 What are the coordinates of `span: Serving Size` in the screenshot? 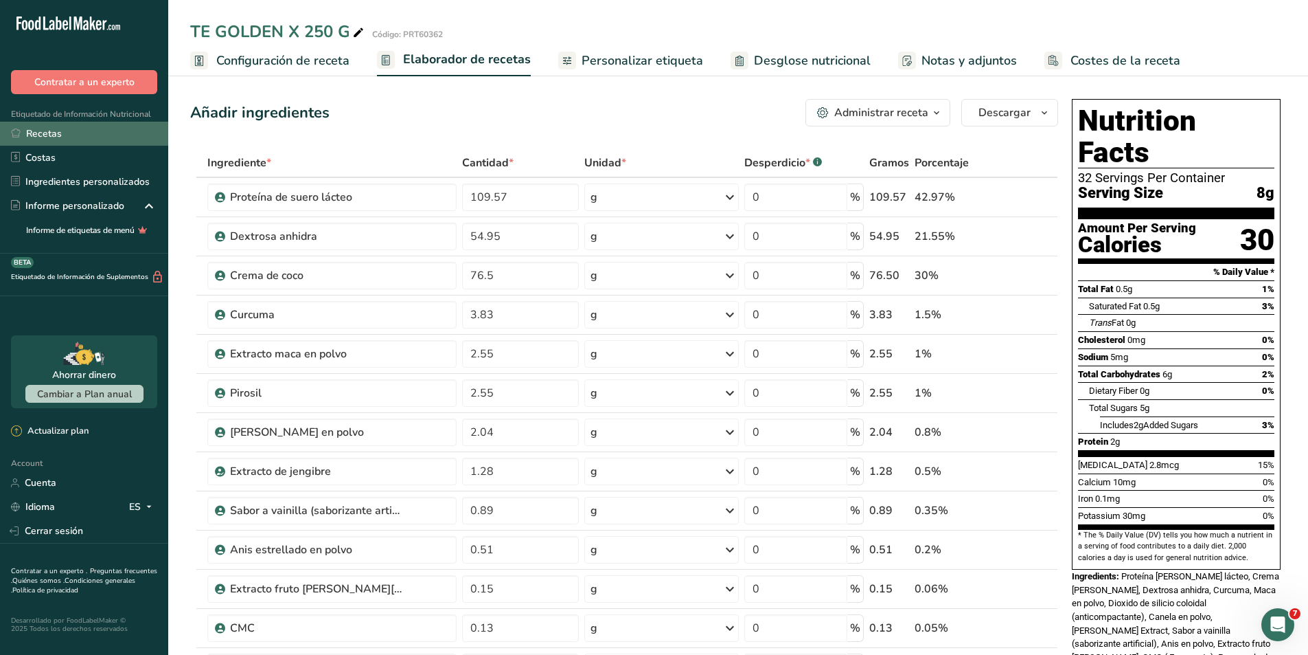 It's located at (1121, 193).